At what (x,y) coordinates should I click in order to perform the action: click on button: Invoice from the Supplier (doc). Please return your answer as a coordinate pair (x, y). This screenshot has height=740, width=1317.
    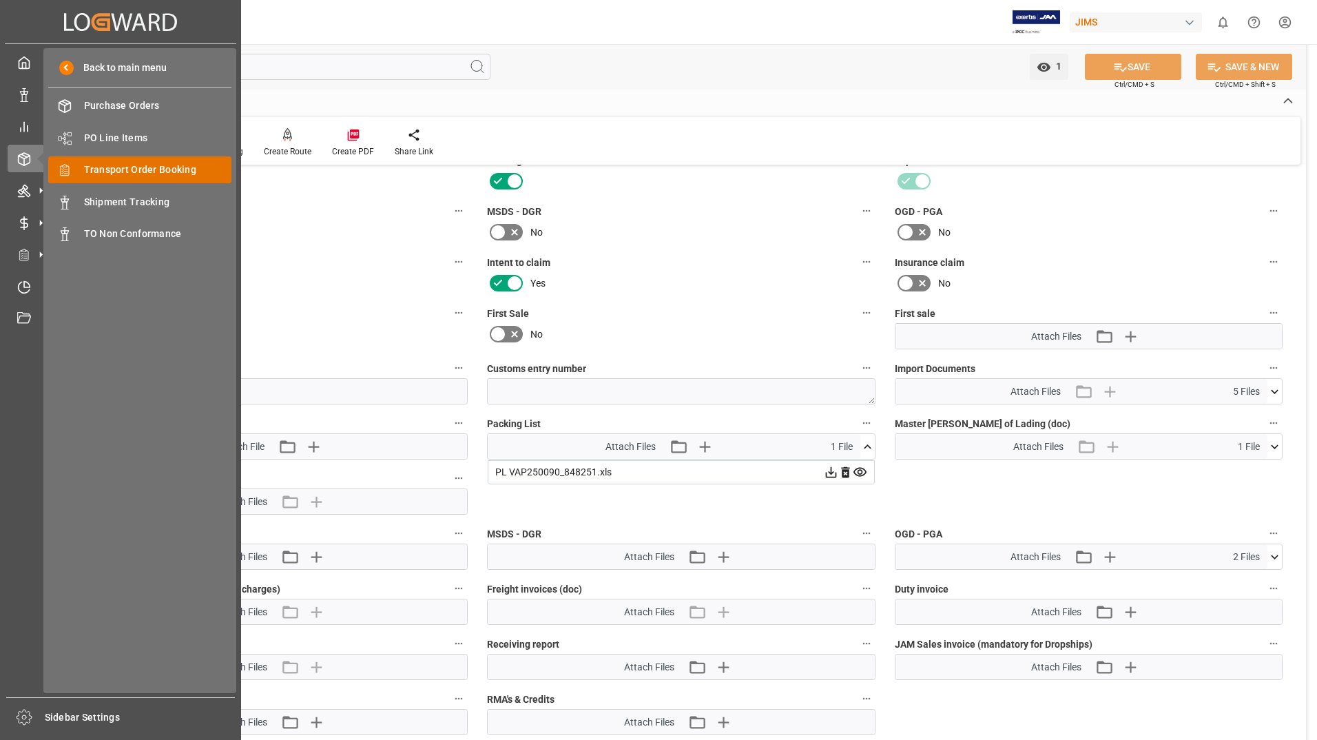
    Looking at the image, I should click on (459, 478).